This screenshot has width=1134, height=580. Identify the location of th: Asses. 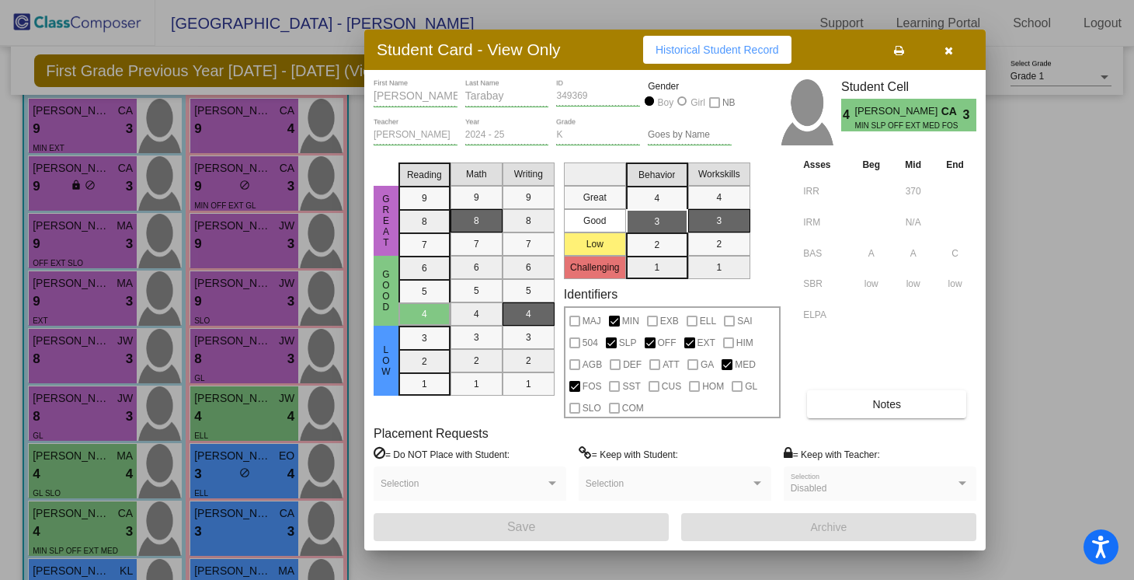
(824, 165).